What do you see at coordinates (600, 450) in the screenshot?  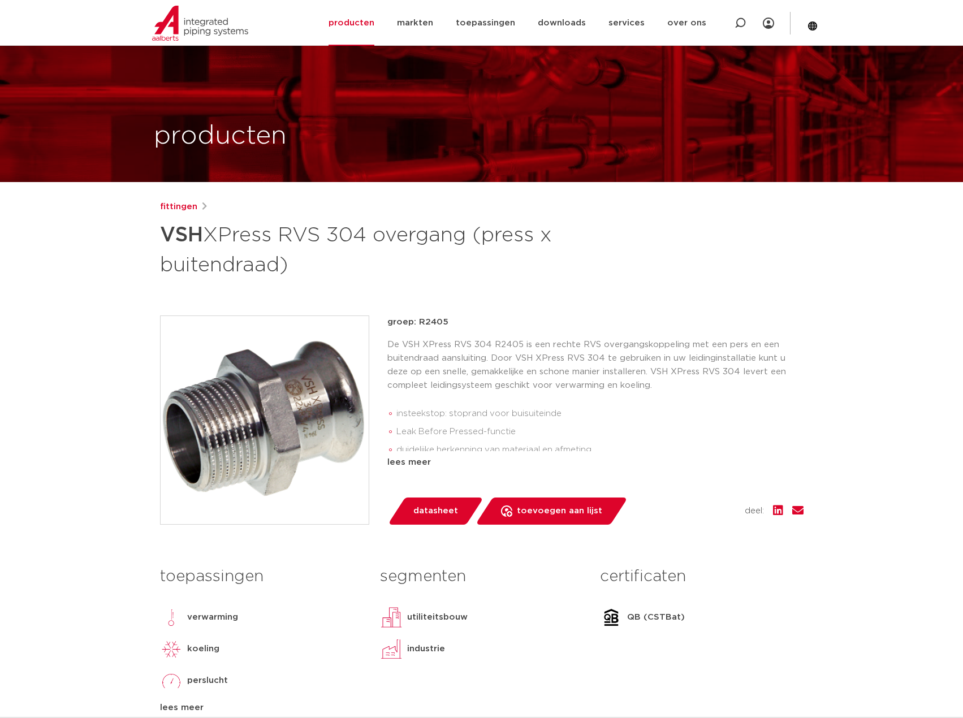 I see `li: duidelijke herkenning van materiaal en afmeting` at bounding box center [600, 450].